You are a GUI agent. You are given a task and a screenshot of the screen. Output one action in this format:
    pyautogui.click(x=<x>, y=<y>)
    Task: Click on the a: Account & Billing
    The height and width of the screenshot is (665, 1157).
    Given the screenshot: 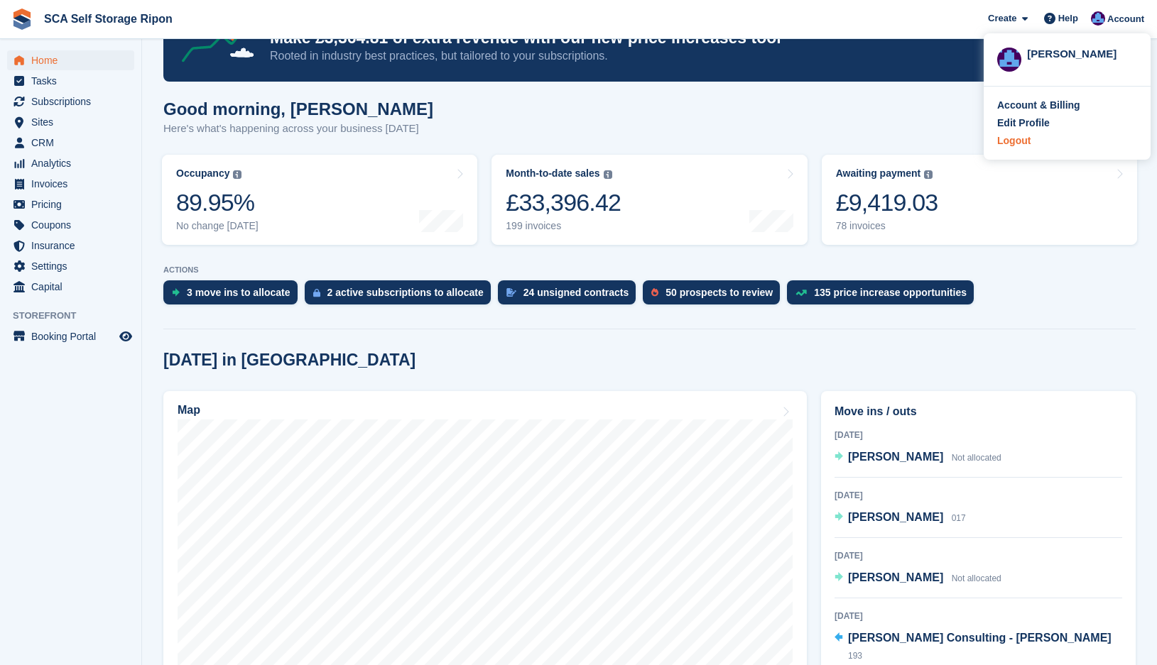 What is the action you would take?
    pyautogui.click(x=1066, y=105)
    